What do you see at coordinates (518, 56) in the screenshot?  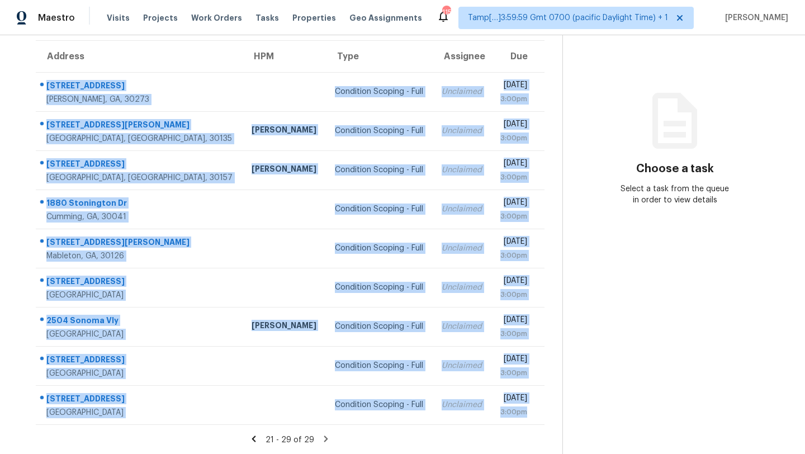 I see `th: Due` at bounding box center [518, 56].